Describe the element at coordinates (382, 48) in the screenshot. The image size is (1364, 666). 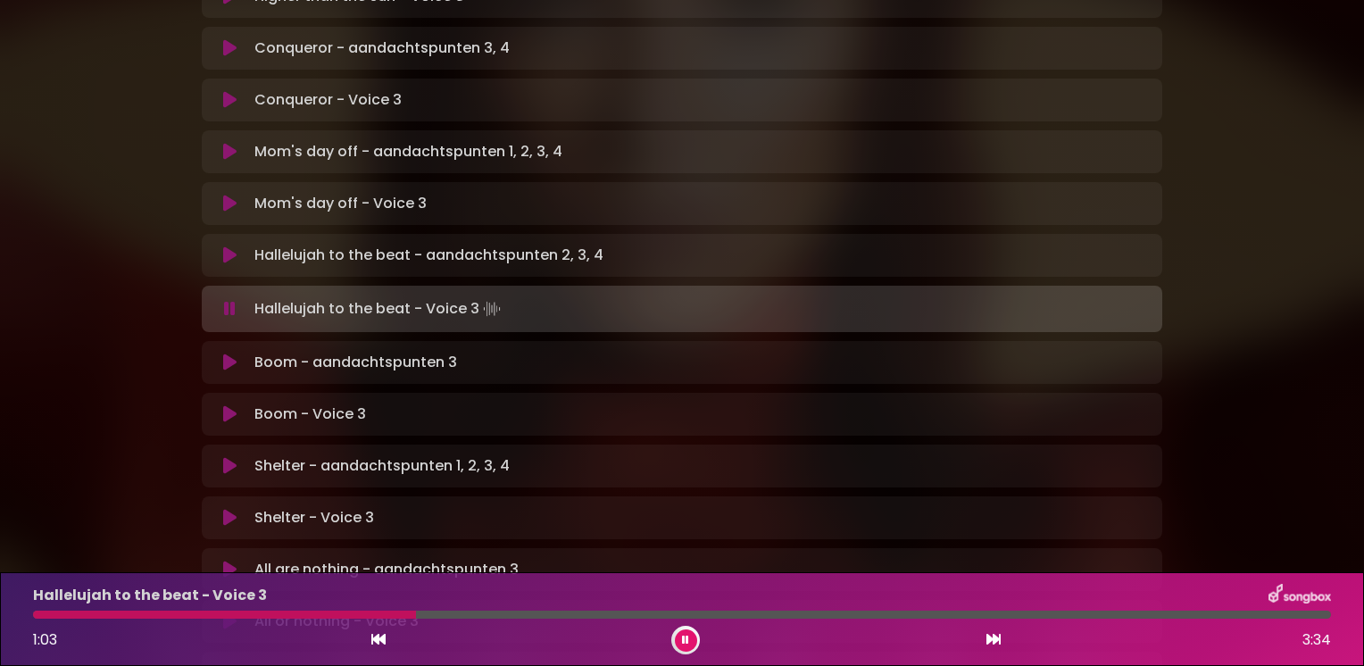
I see `p: Conqueror - aandachtspunten 3, 4` at that location.